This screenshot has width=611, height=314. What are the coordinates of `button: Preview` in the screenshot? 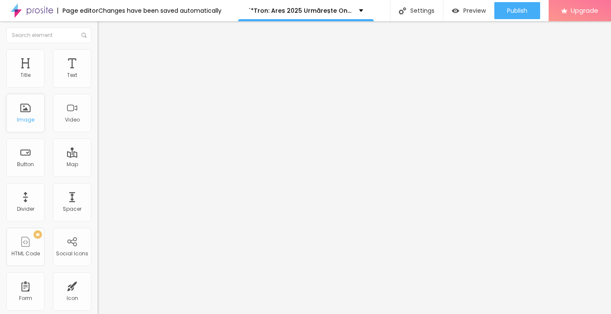 It's located at (469, 11).